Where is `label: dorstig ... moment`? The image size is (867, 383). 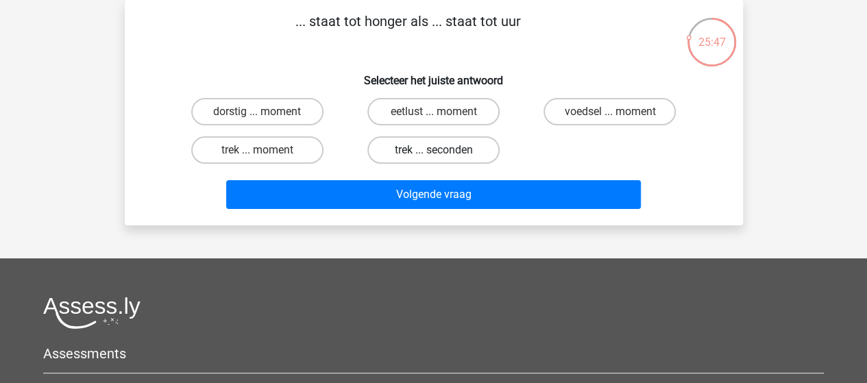 label: dorstig ... moment is located at coordinates (257, 112).